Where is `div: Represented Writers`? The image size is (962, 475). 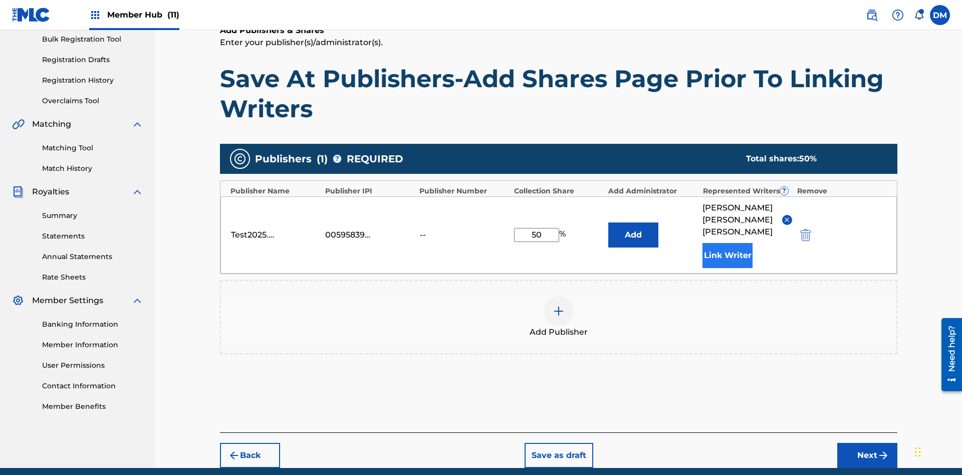 div: Represented Writers is located at coordinates (748, 191).